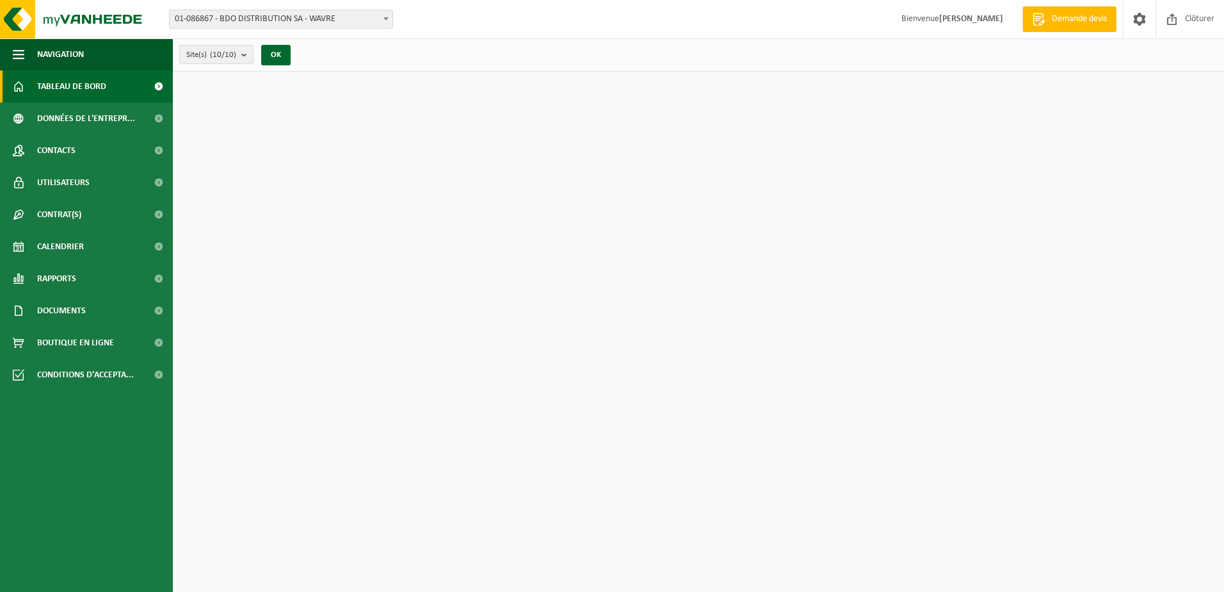  I want to click on span: Navigation, so click(60, 54).